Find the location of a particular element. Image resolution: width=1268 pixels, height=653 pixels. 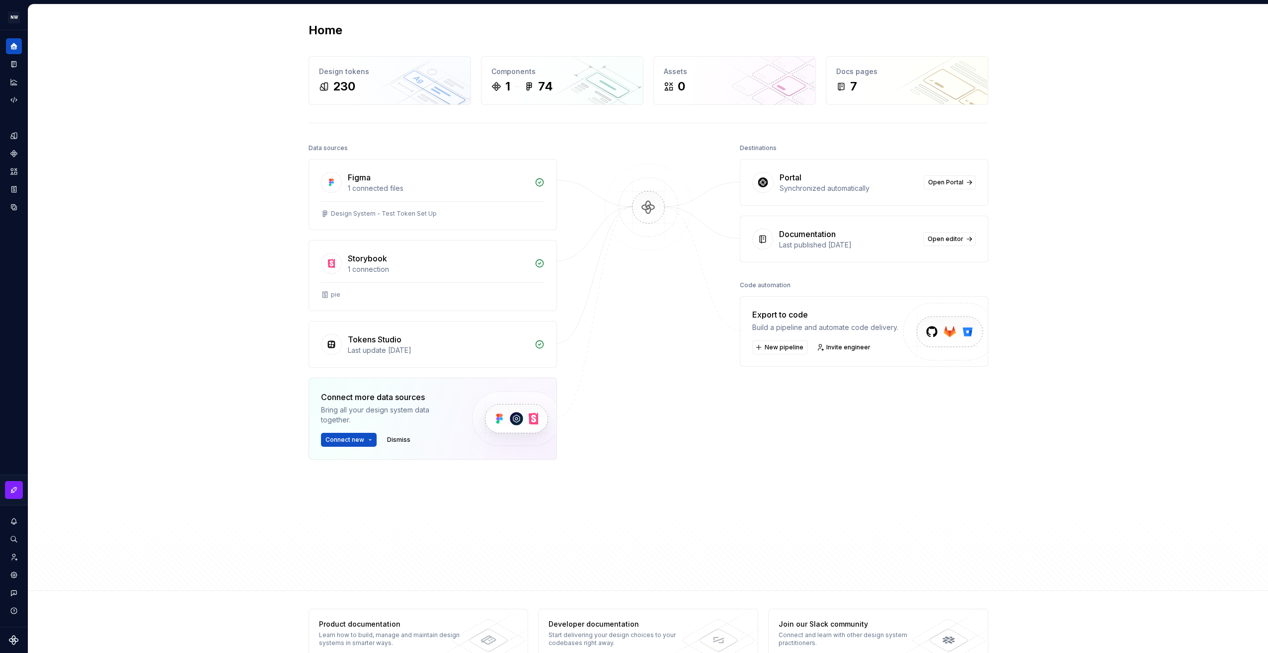

div: Design System - Test Token Set Up is located at coordinates (384, 214).